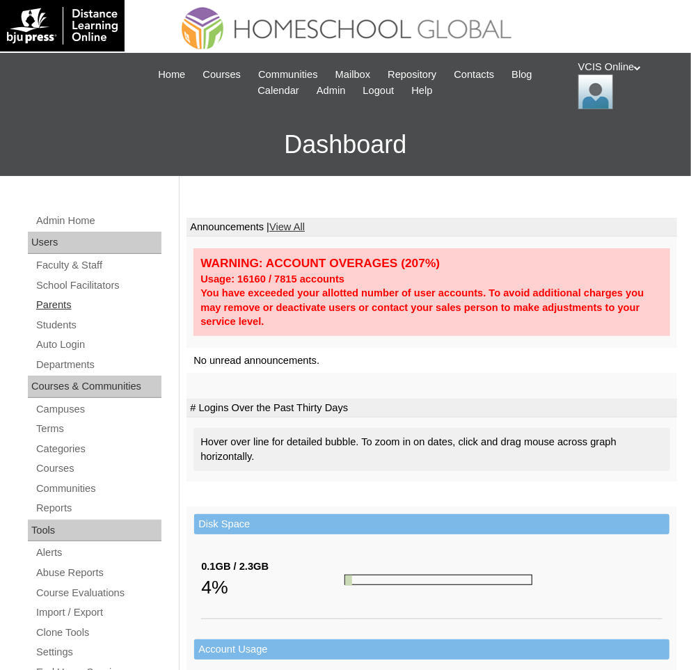 This screenshot has width=691, height=670. I want to click on a: Settings, so click(98, 652).